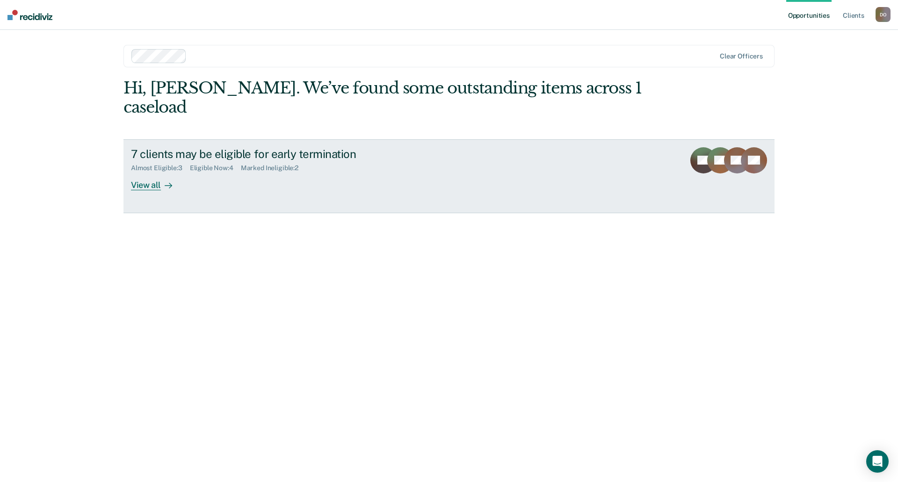 The width and height of the screenshot is (898, 482). Describe the element at coordinates (215, 168) in the screenshot. I see `div: Eligible Now : 4` at that location.